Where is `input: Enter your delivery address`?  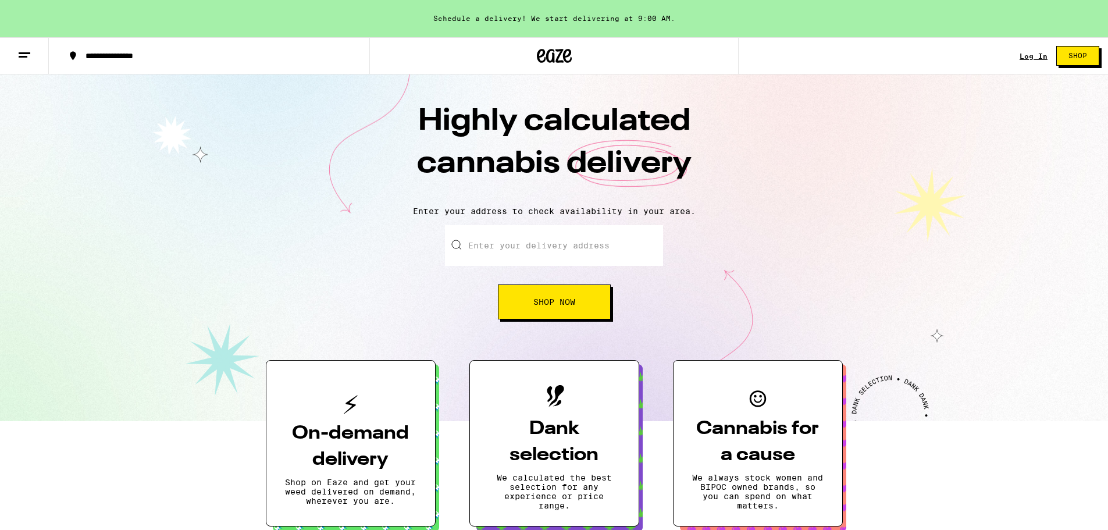
input: Enter your delivery address is located at coordinates (554, 246).